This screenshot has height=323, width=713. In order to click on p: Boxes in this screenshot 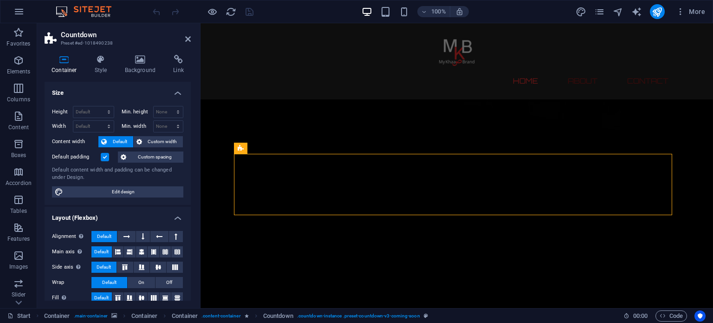, I will do `click(19, 155)`.